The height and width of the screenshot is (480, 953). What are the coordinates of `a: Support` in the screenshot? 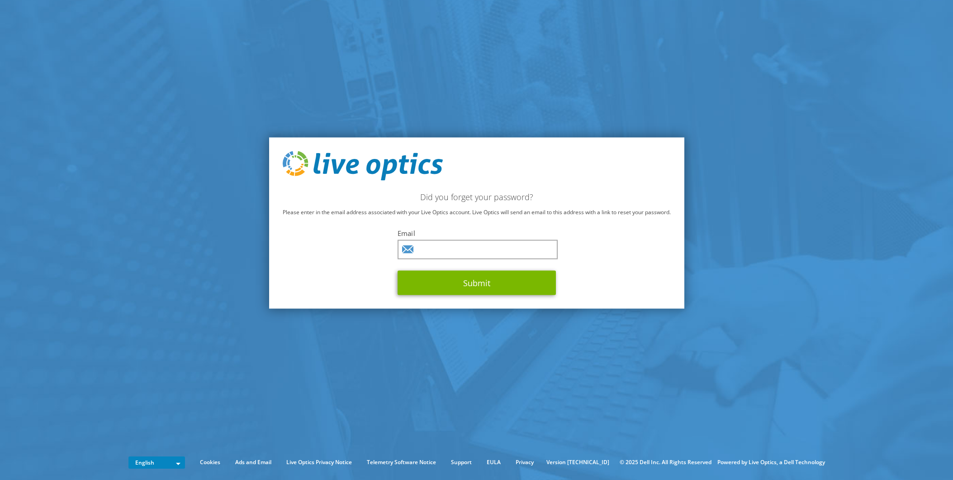 It's located at (461, 462).